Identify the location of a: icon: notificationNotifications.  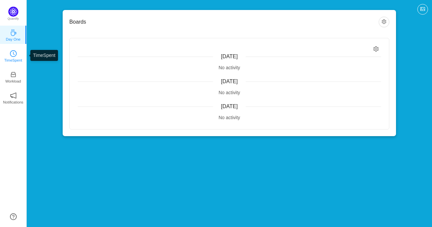
(13, 98).